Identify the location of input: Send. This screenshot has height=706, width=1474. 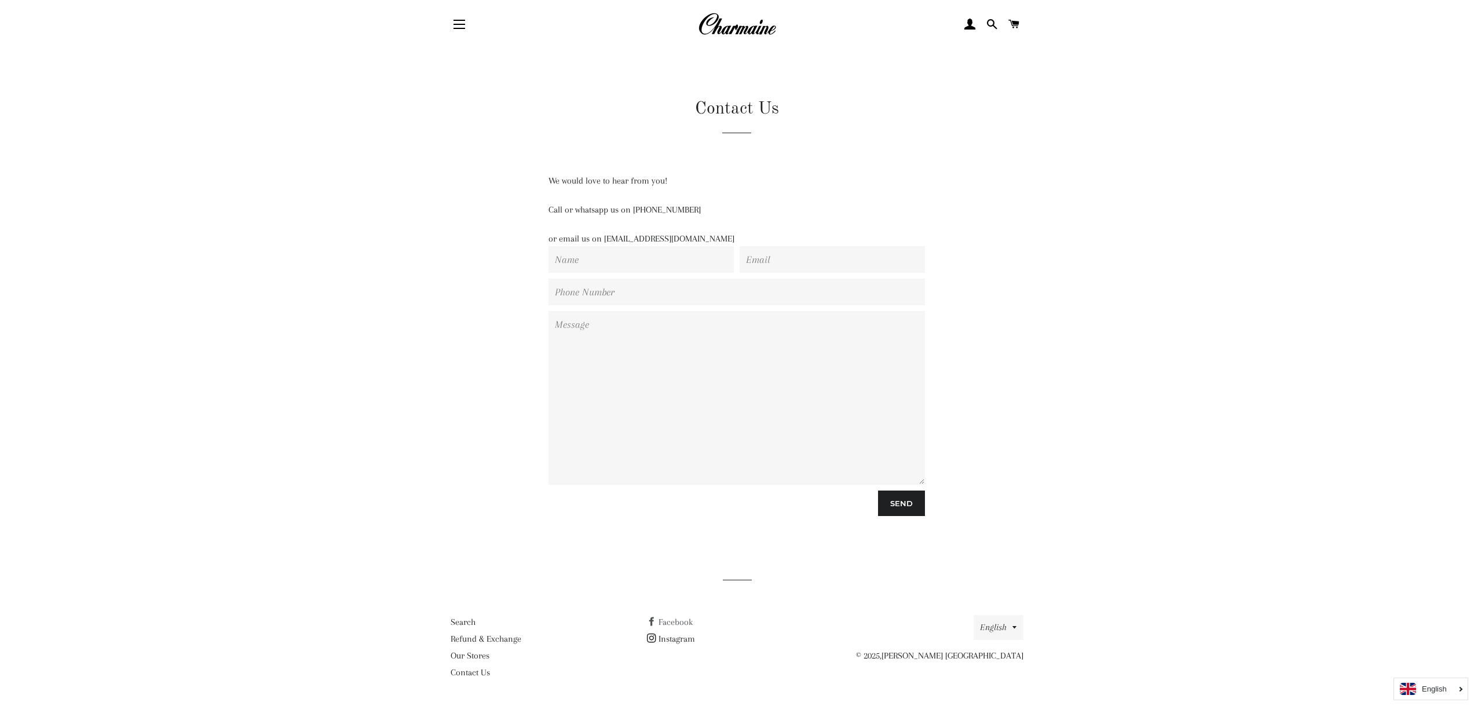
(901, 503).